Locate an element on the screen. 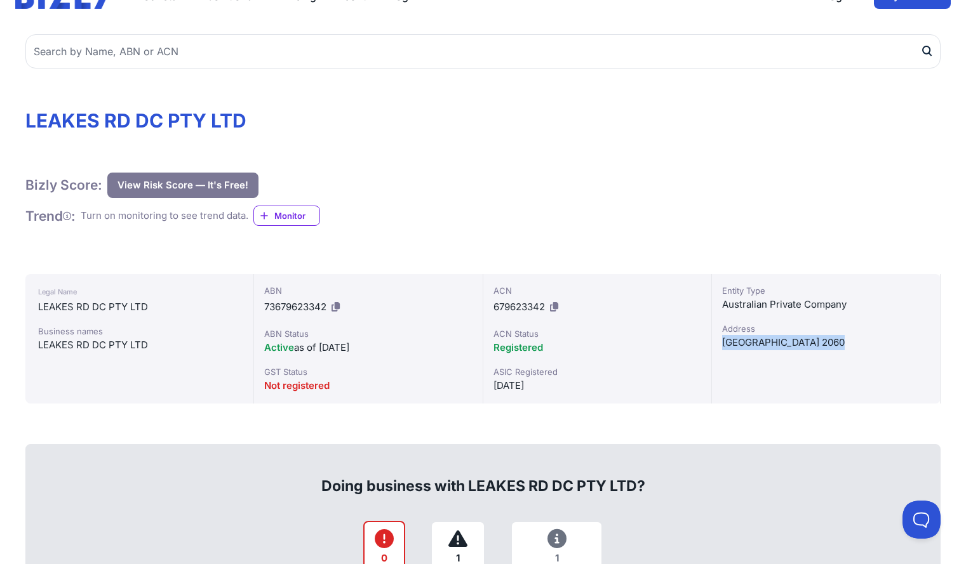 Image resolution: width=966 pixels, height=564 pixels. div: Business names is located at coordinates (139, 331).